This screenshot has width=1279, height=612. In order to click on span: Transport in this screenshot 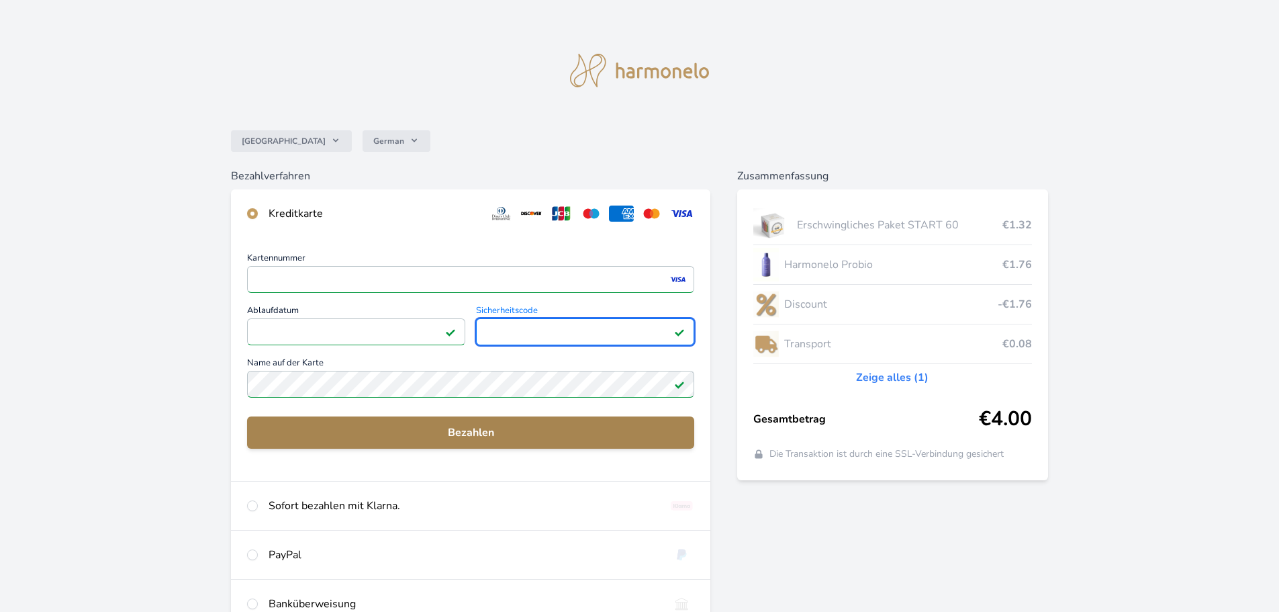, I will do `click(893, 344)`.